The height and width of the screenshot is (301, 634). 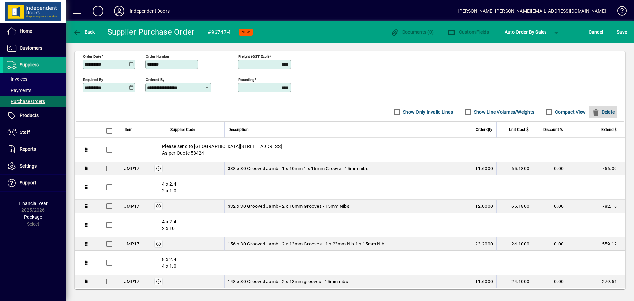 I want to click on span: Support, so click(x=28, y=183).